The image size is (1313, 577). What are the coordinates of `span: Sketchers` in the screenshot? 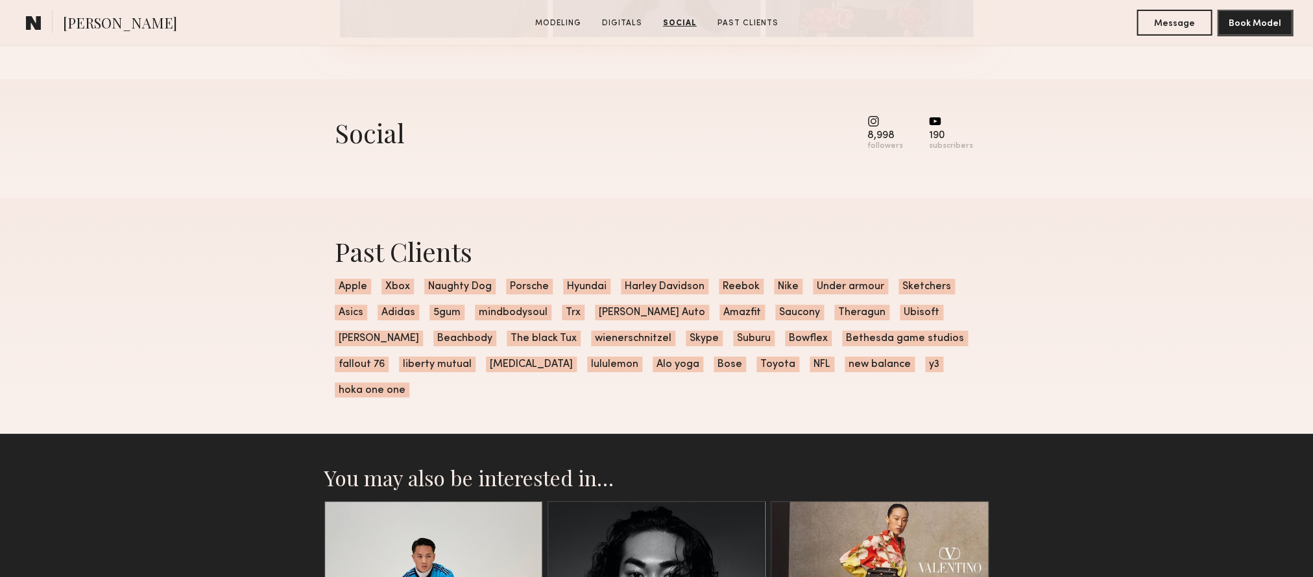 It's located at (926, 287).